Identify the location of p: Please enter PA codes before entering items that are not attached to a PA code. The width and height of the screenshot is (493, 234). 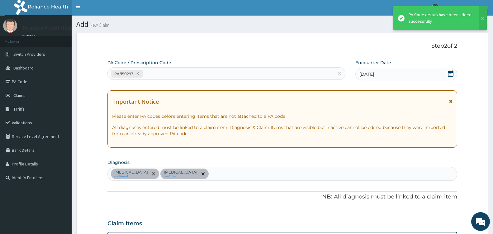
(282, 116).